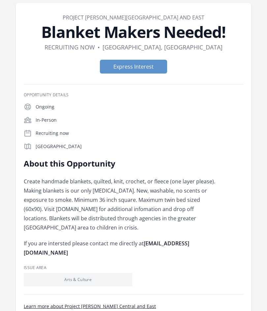 The height and width of the screenshot is (311, 267). What do you see at coordinates (120, 164) in the screenshot?
I see `h2: About this Opportunity` at bounding box center [120, 164].